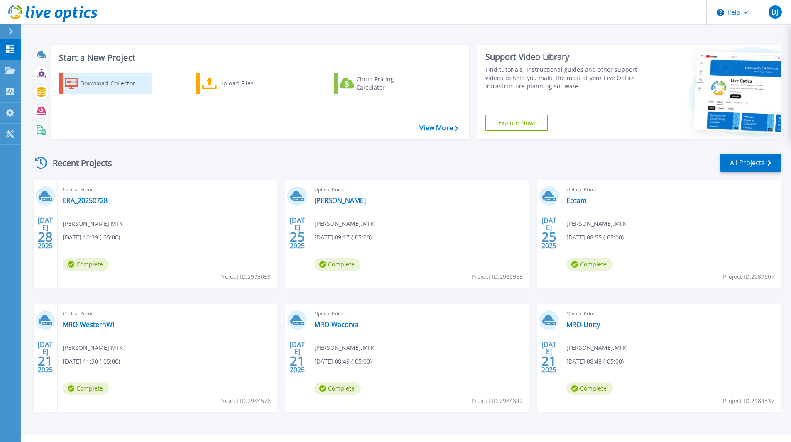 This screenshot has height=442, width=791. I want to click on span: DJ, so click(775, 12).